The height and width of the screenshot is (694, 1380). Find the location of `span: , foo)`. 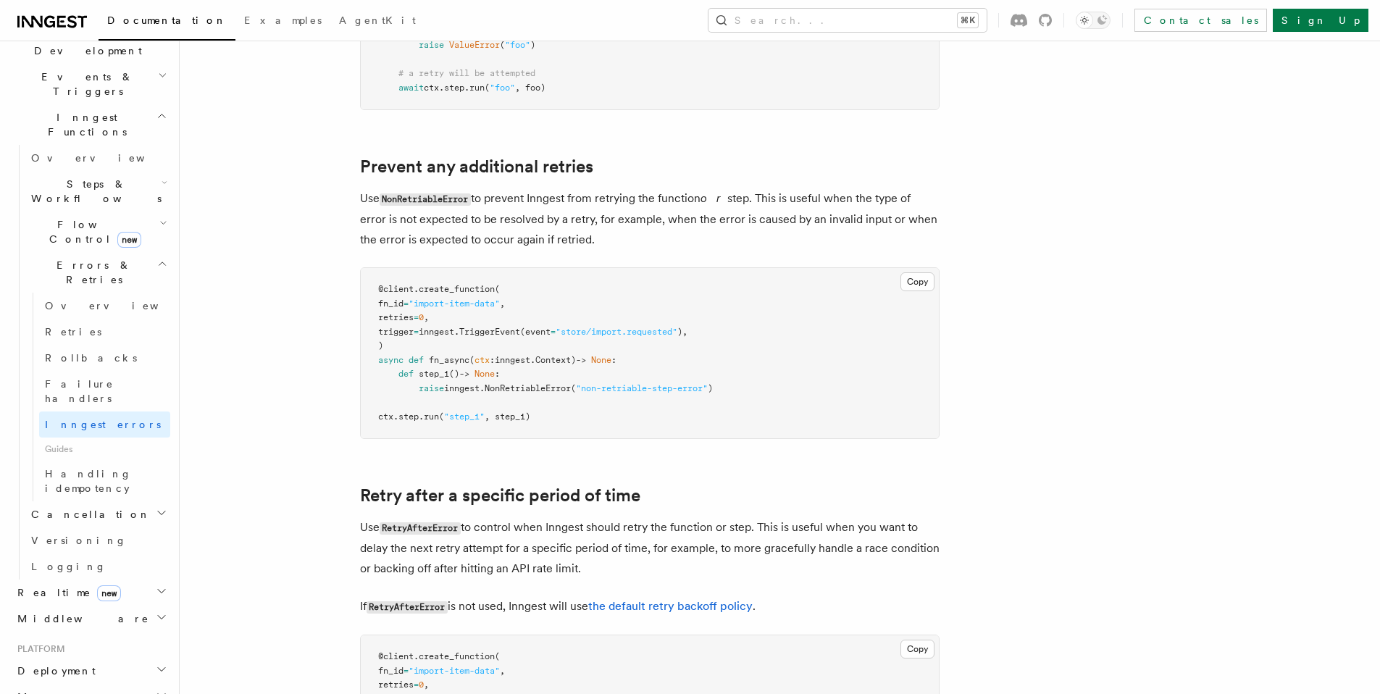

span: , foo) is located at coordinates (530, 88).